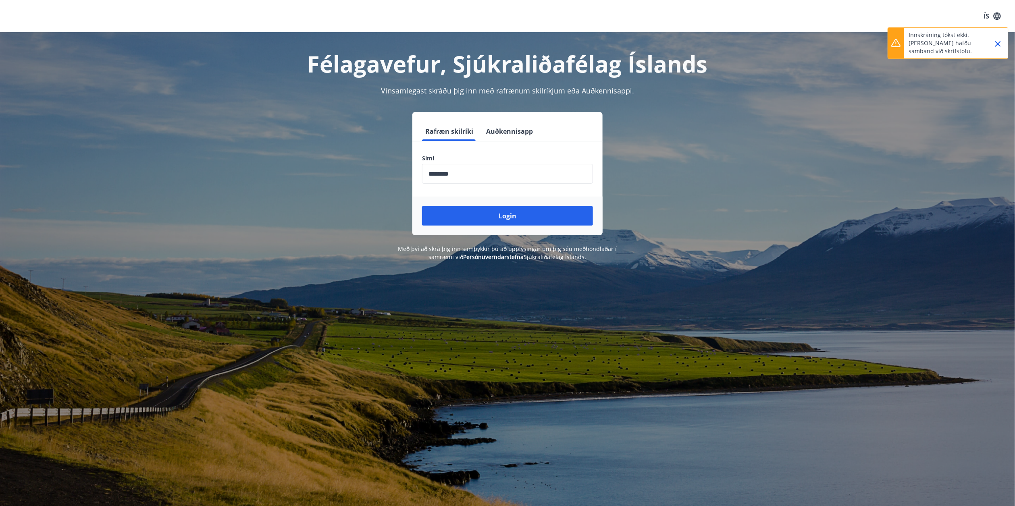 This screenshot has height=506, width=1015. Describe the element at coordinates (508, 64) in the screenshot. I see `h1: Félagavefur, Sjúkraliðafélag Íslands` at that location.